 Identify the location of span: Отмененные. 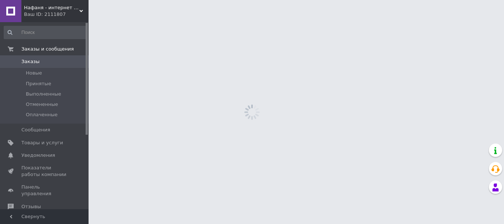
(42, 104).